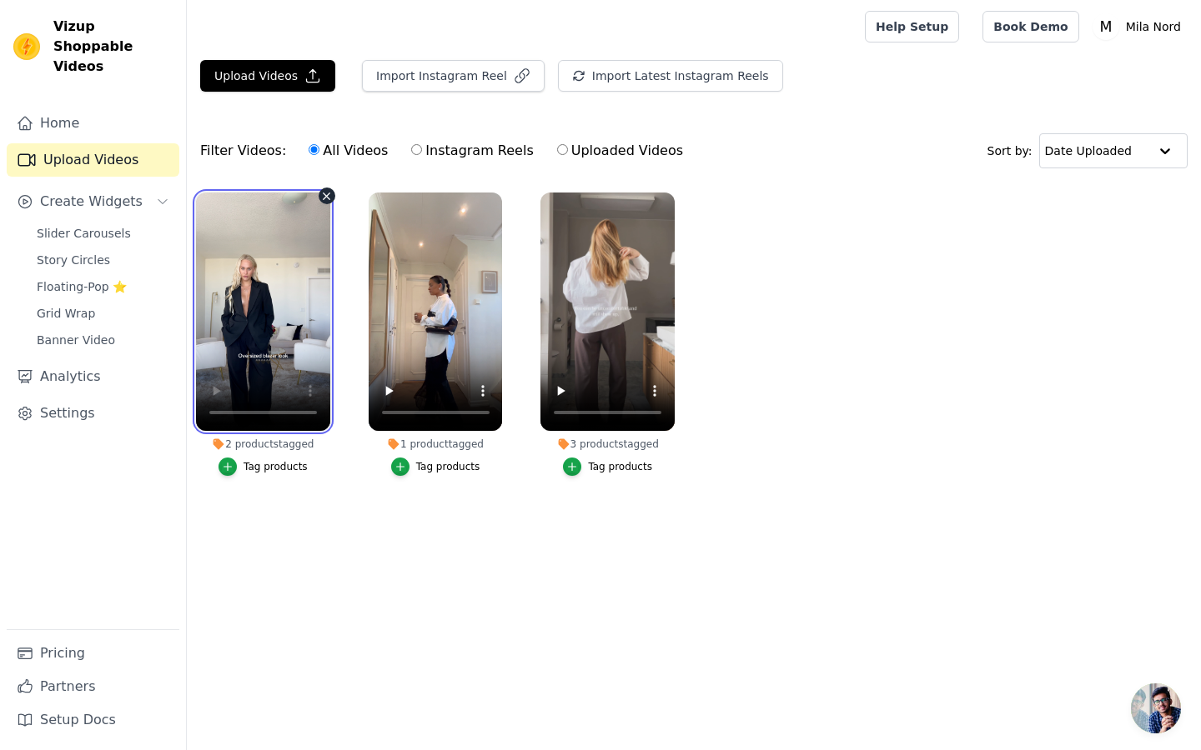 Image resolution: width=1201 pixels, height=750 pixels. Describe the element at coordinates (670, 76) in the screenshot. I see `button: Import Latest Instagram Reels` at that location.